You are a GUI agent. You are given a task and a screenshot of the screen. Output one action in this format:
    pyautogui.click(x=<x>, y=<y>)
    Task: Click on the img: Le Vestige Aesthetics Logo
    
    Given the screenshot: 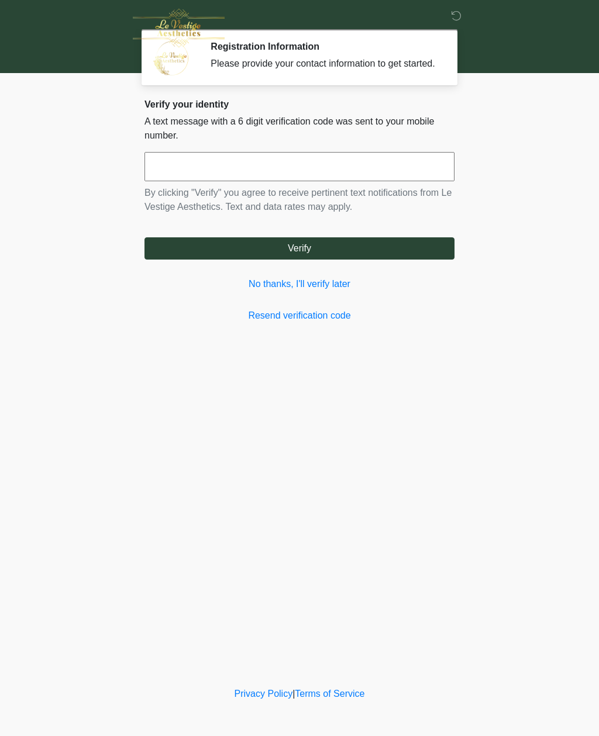 What is the action you would take?
    pyautogui.click(x=178, y=28)
    